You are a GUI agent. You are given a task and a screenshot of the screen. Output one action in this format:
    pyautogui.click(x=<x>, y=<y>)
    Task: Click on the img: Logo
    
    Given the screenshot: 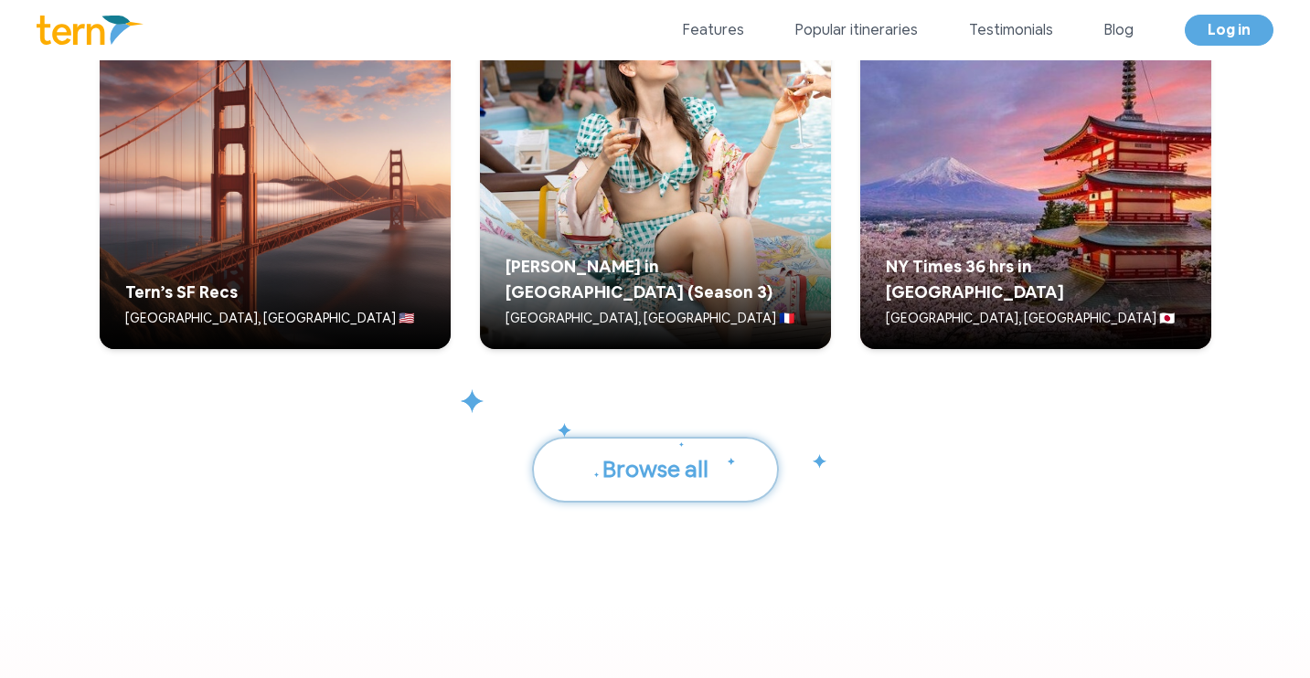 What is the action you would take?
    pyautogui.click(x=90, y=30)
    